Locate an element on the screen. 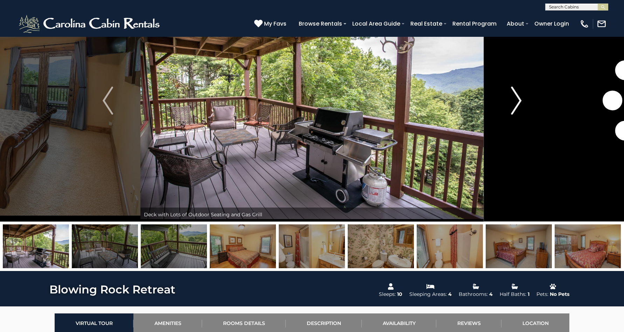 The width and height of the screenshot is (624, 332). img: 163264204 is located at coordinates (243, 246).